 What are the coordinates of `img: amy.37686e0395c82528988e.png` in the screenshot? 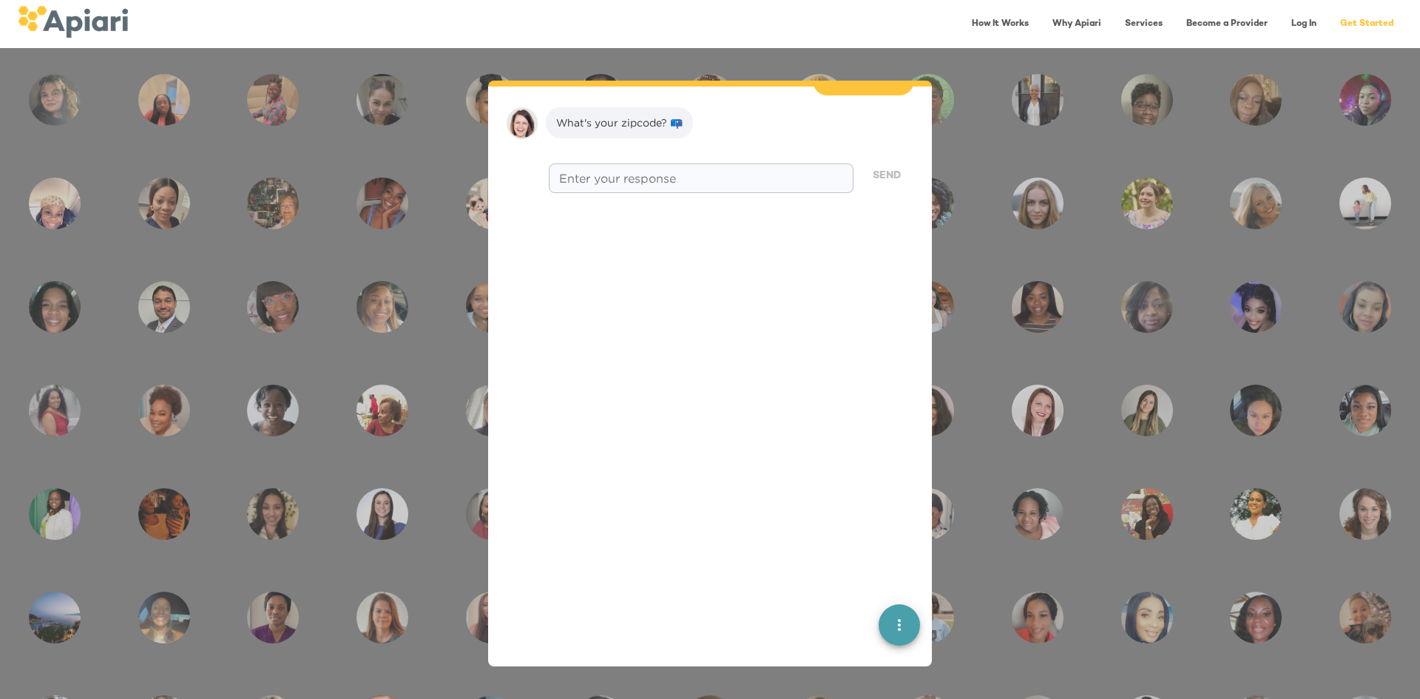 It's located at (522, 124).